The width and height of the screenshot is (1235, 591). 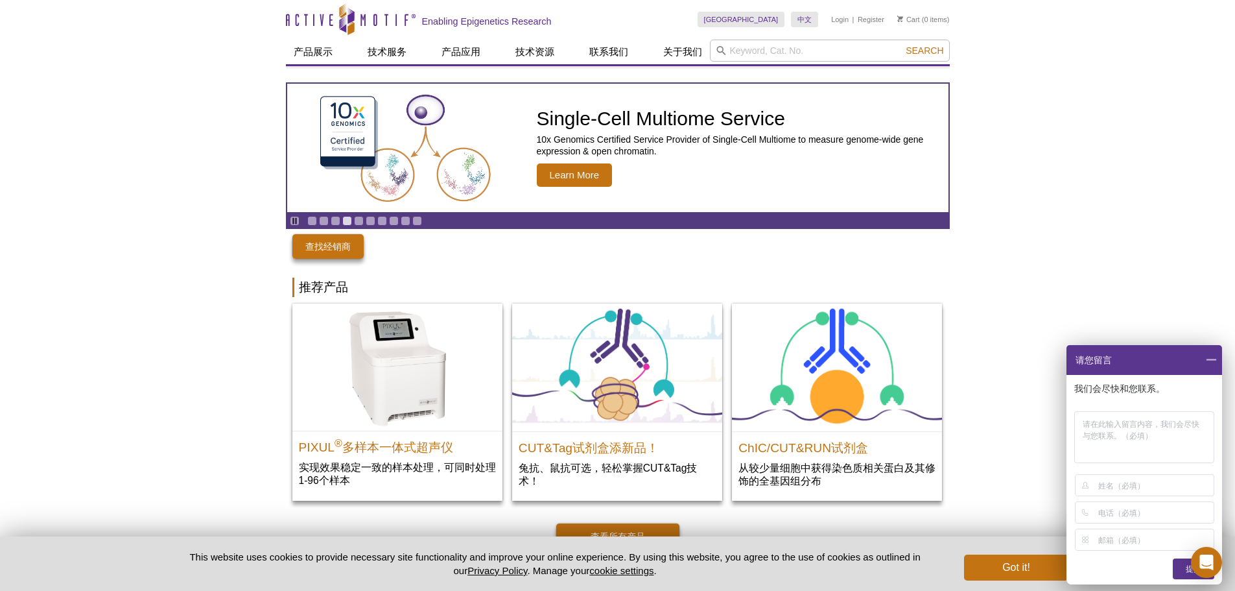 What do you see at coordinates (683, 52) in the screenshot?
I see `a: 关于我们` at bounding box center [683, 52].